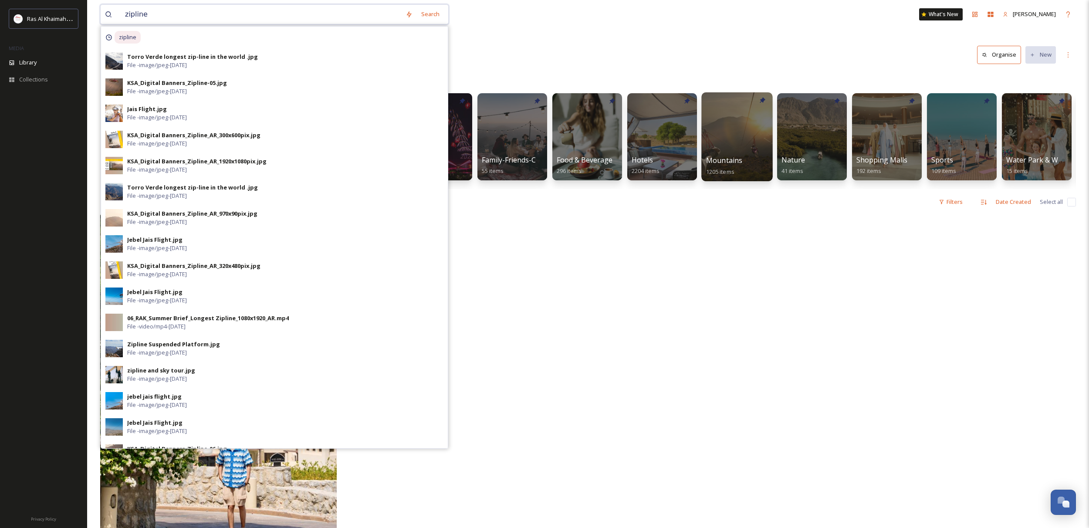 The width and height of the screenshot is (1089, 528). Describe the element at coordinates (106, 202) in the screenshot. I see `span: 1 file` at that location.